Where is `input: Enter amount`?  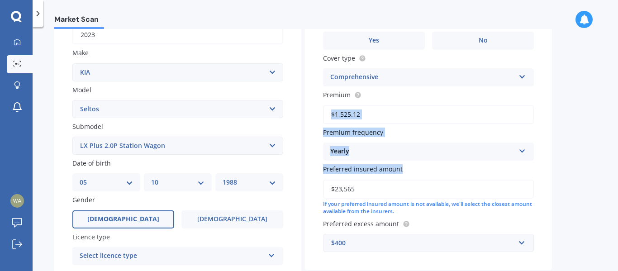
input: Enter amount is located at coordinates (428, 189).